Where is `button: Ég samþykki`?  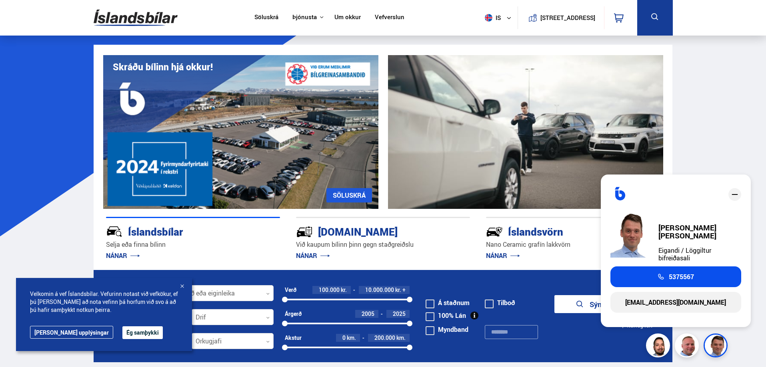
button: Ég samþykki is located at coordinates (142, 333).